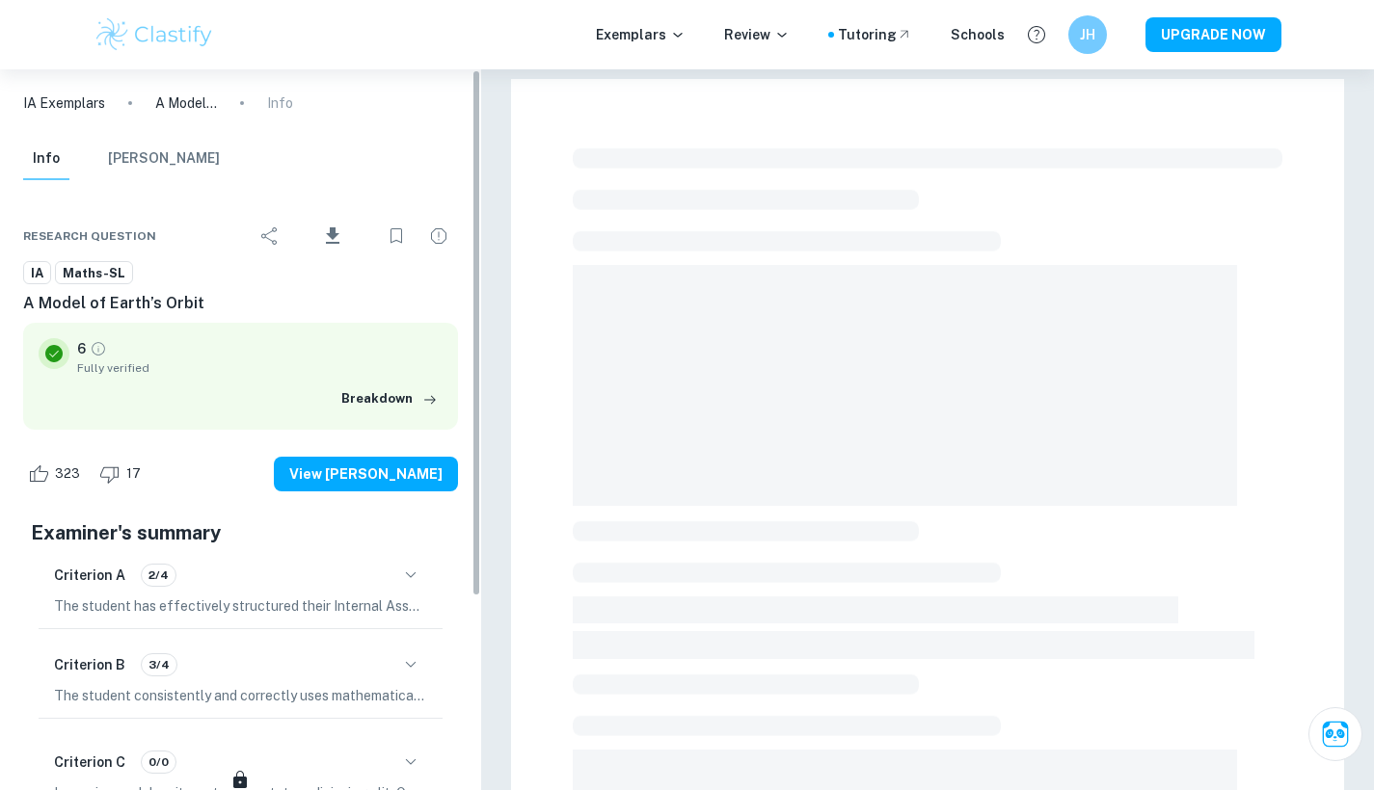  Describe the element at coordinates (389, 399) in the screenshot. I see `button: Breakdown` at that location.